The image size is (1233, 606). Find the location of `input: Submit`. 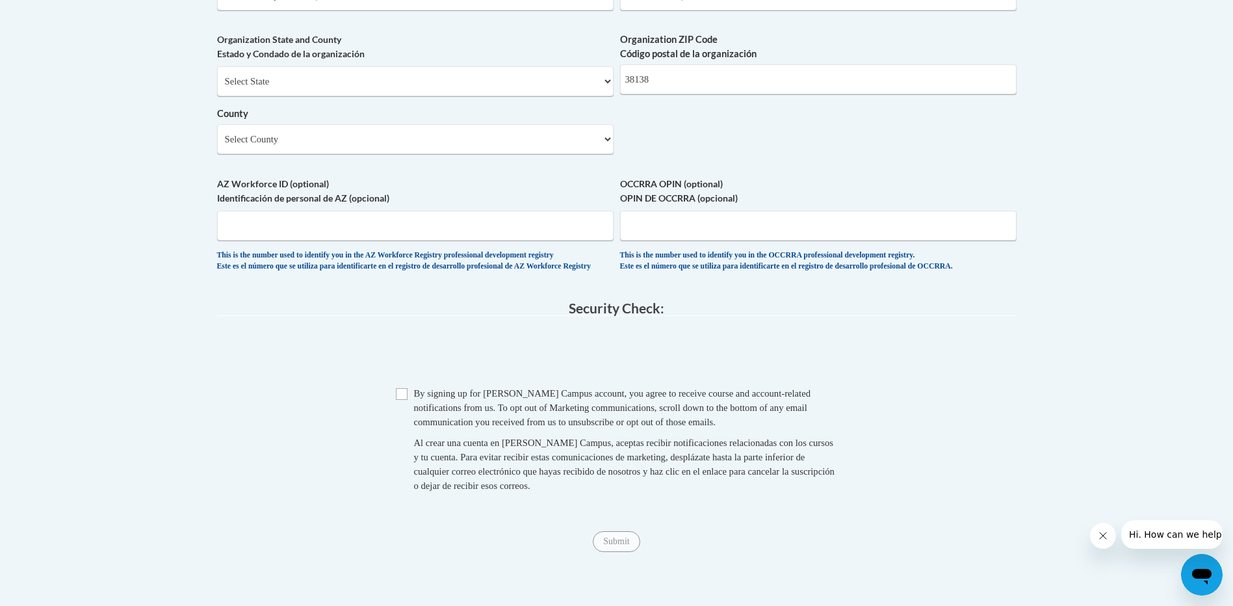

input: Submit is located at coordinates (616, 541).